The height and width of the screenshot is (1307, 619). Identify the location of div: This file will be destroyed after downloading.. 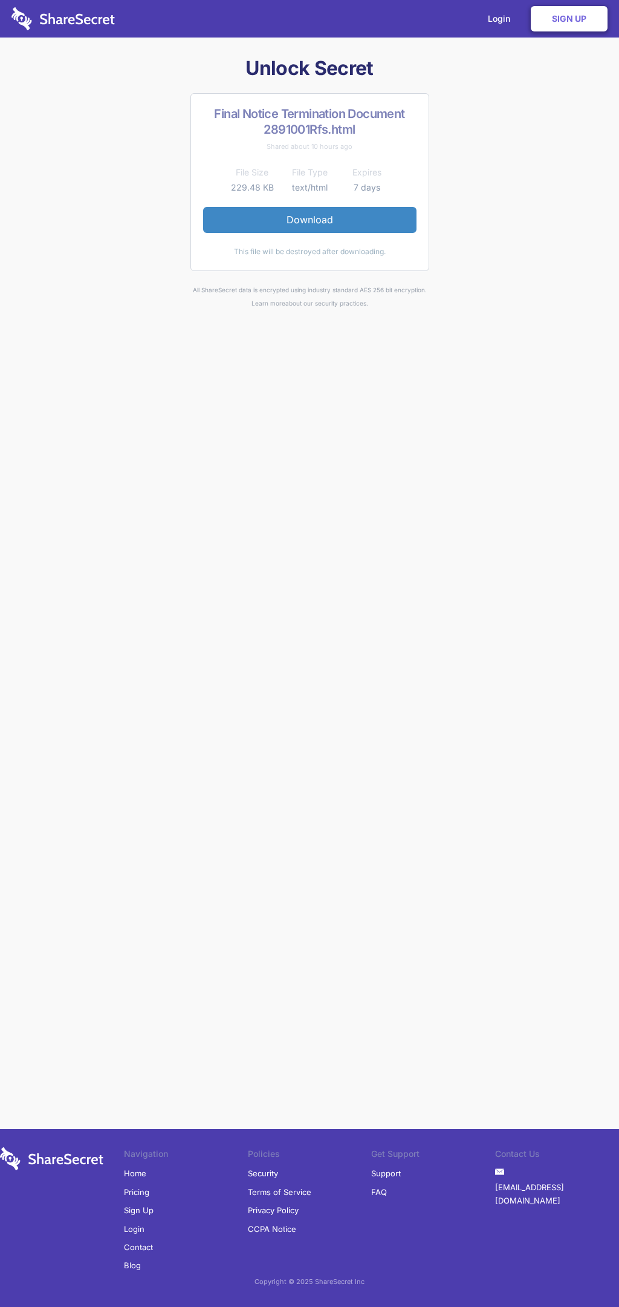
(310, 252).